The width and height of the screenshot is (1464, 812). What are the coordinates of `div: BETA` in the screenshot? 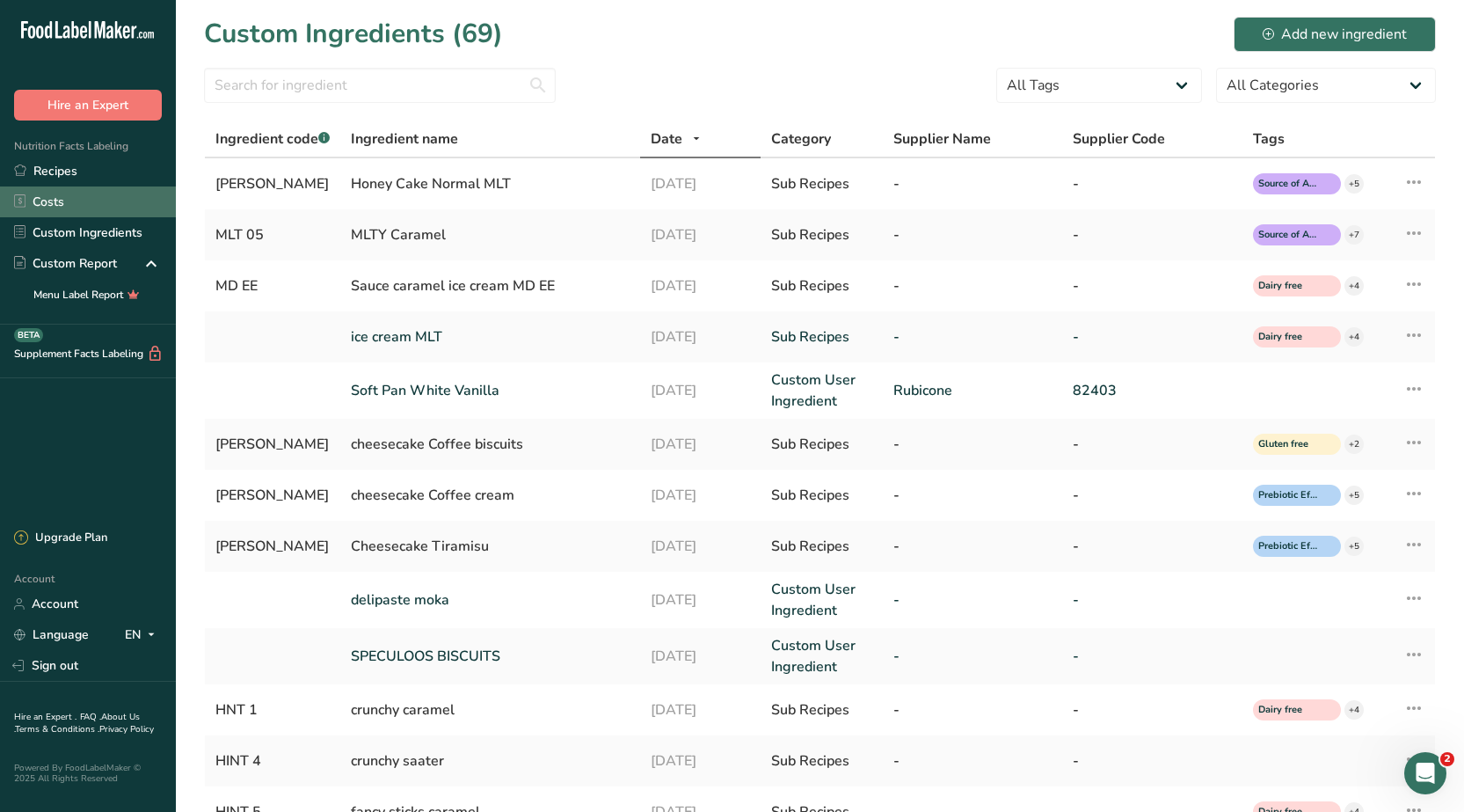 It's located at (28, 335).